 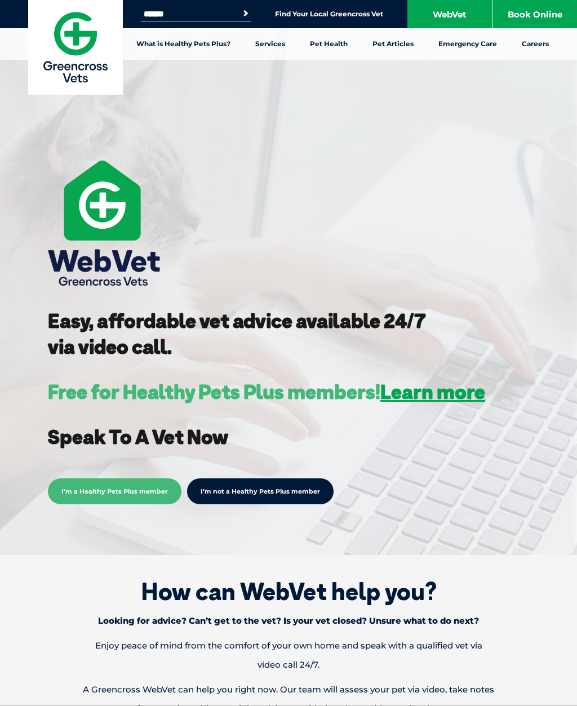 What do you see at coordinates (270, 44) in the screenshot?
I see `a: Services` at bounding box center [270, 44].